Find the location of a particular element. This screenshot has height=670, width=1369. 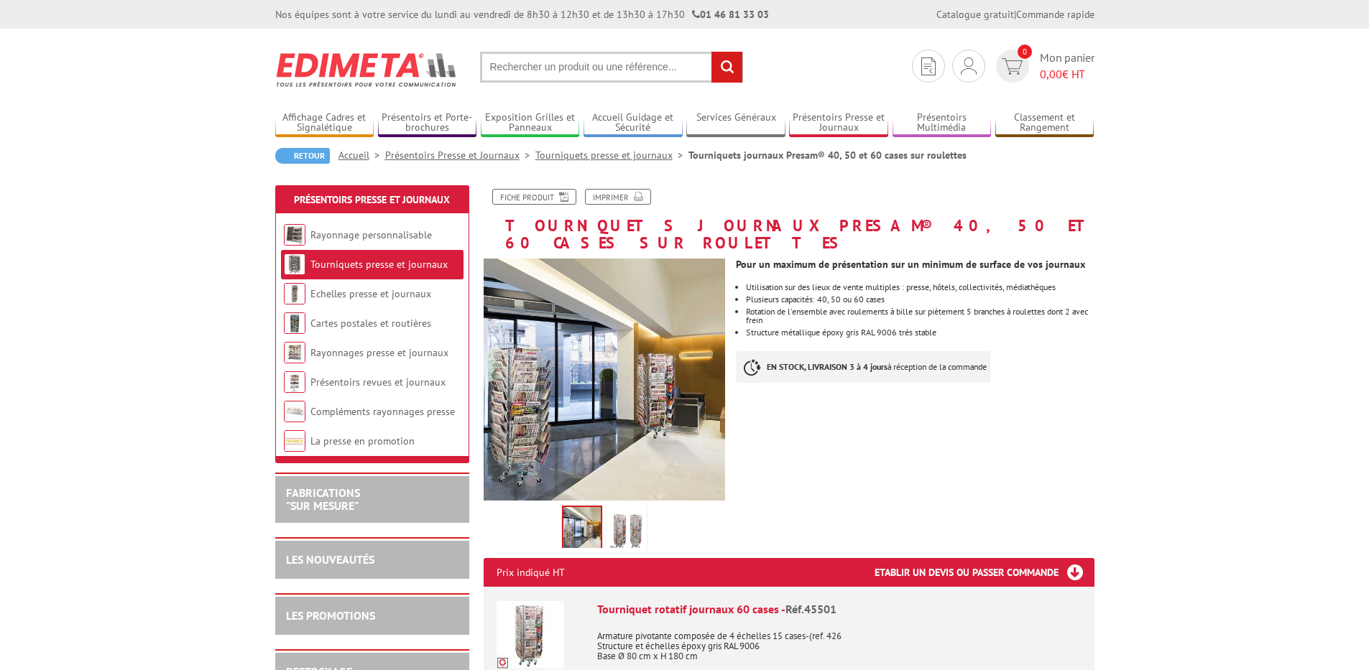

img: Tourniquet rotatif journaux 60 cases is located at coordinates (530, 635).